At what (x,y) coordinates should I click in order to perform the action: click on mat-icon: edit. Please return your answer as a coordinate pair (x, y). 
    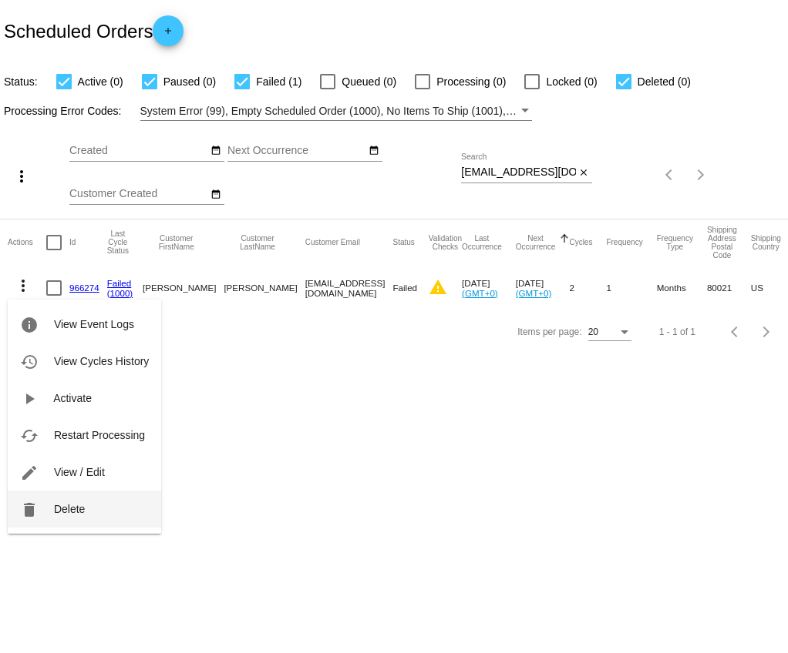
    Looking at the image, I should click on (29, 473).